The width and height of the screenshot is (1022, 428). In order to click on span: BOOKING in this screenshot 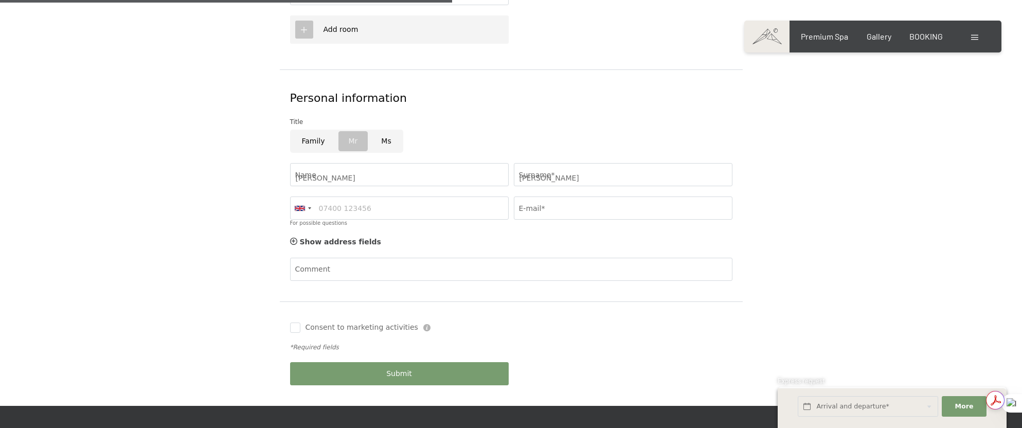, I will do `click(925, 36)`.